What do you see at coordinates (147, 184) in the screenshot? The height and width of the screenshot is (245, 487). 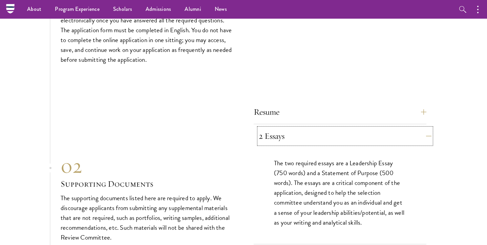 I see `h3: Supporting Documents` at bounding box center [147, 184].